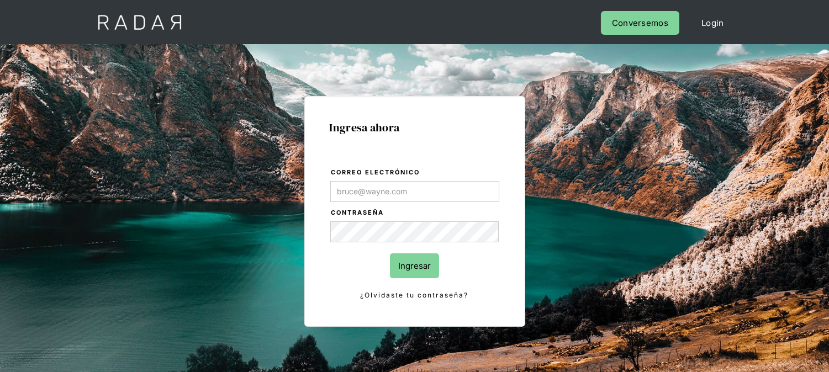 Image resolution: width=829 pixels, height=372 pixels. What do you see at coordinates (414, 266) in the screenshot?
I see `input: Ingresar` at bounding box center [414, 266].